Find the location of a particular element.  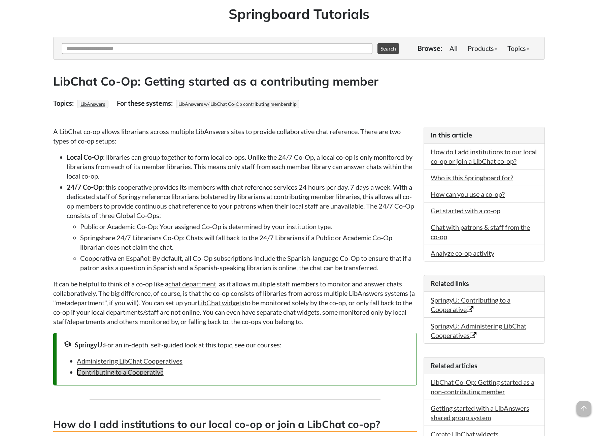

div: Topics: is located at coordinates (64, 103).